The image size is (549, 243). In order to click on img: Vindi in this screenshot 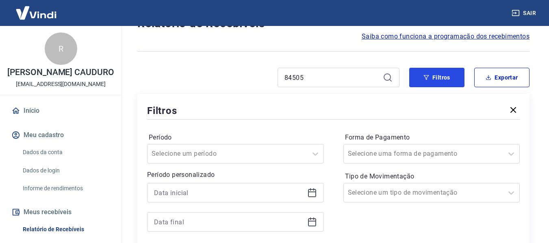, I will do `click(36, 13)`.